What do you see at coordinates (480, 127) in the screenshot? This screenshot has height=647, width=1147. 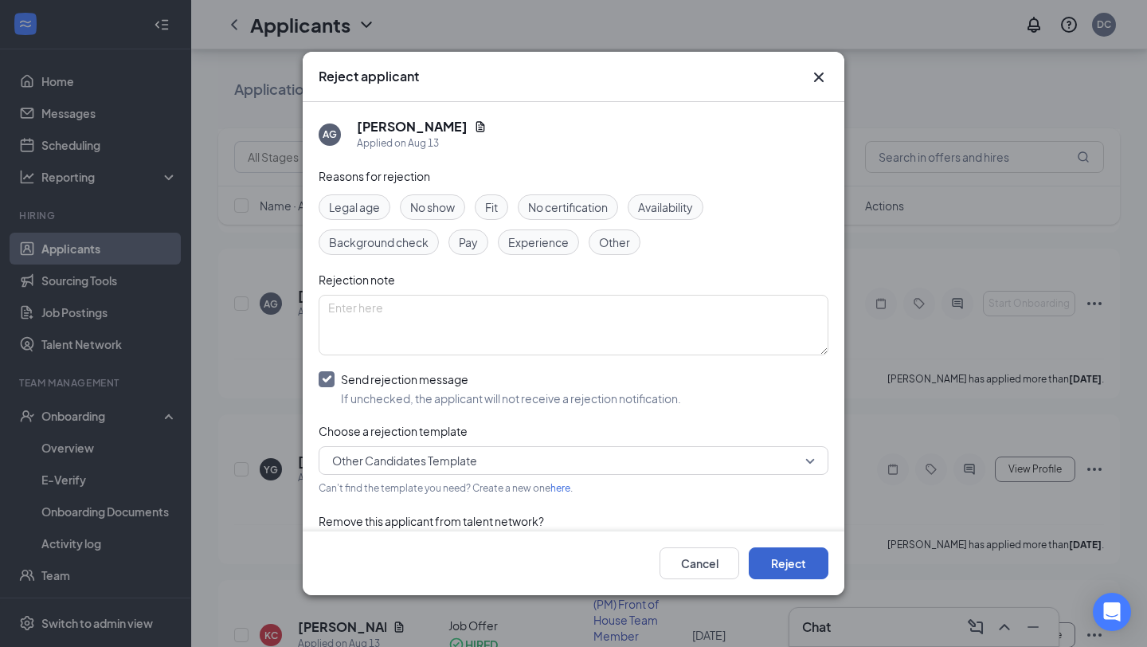 I see `svg: Document` at bounding box center [480, 127].